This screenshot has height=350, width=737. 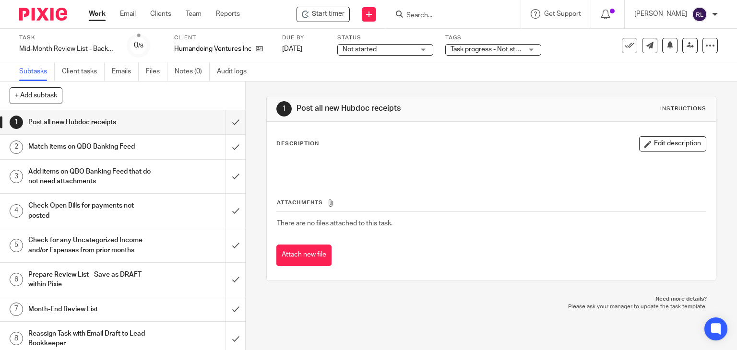 I want to click on div: 2, so click(x=16, y=147).